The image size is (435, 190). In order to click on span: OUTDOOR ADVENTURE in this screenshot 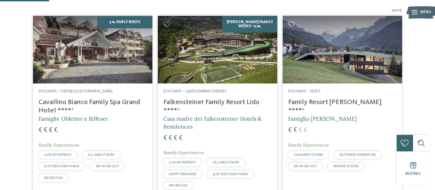, I will do `click(358, 154)`.